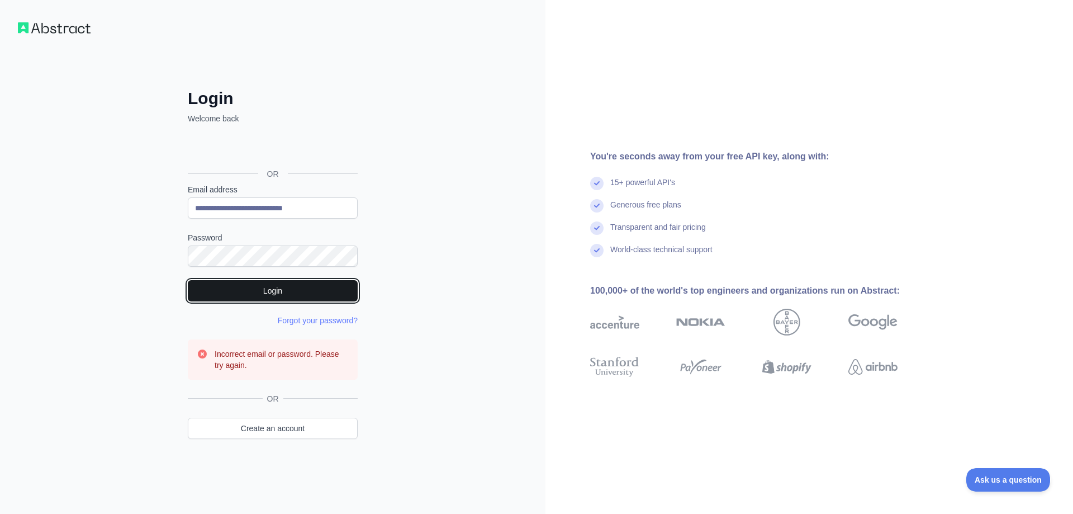  Describe the element at coordinates (661, 255) in the screenshot. I see `div: World-class technical support` at that location.